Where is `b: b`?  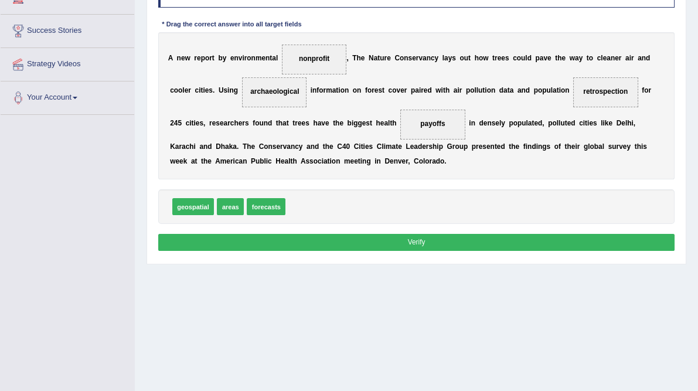
b: b is located at coordinates (349, 122).